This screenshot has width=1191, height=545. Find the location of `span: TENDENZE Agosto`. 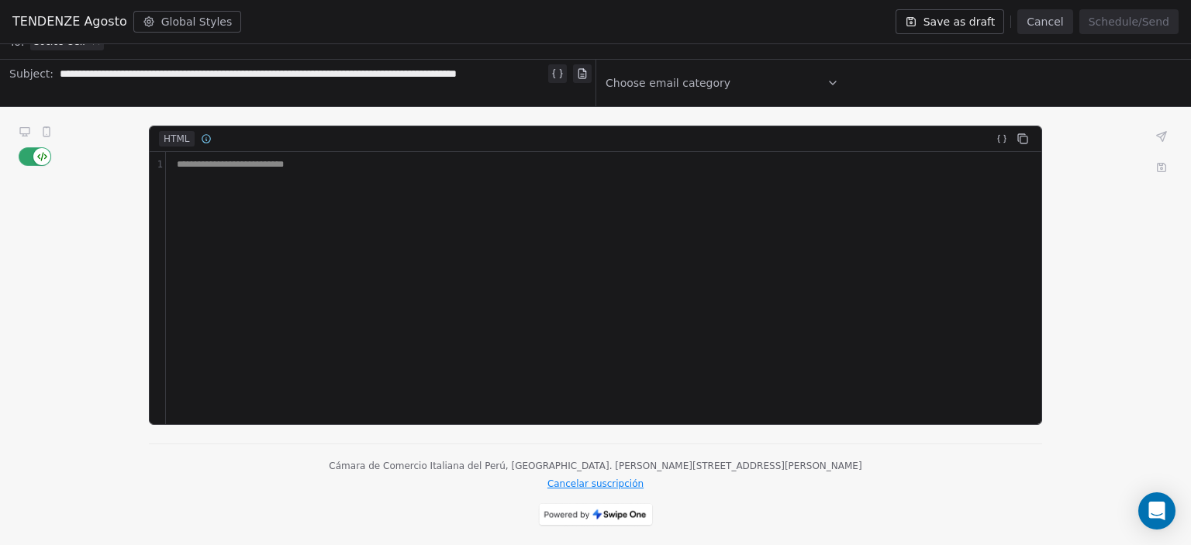

span: TENDENZE Agosto is located at coordinates (70, 22).